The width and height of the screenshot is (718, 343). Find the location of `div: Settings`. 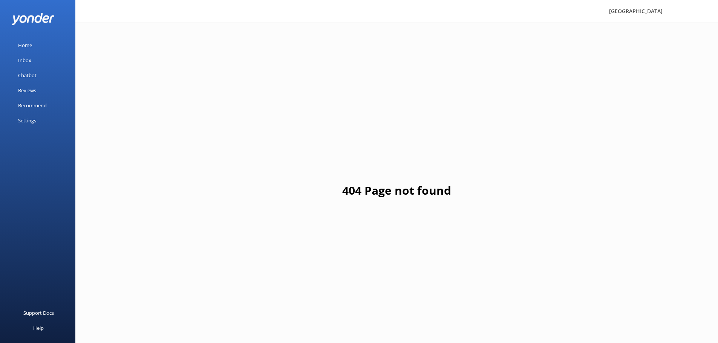

div: Settings is located at coordinates (27, 121).